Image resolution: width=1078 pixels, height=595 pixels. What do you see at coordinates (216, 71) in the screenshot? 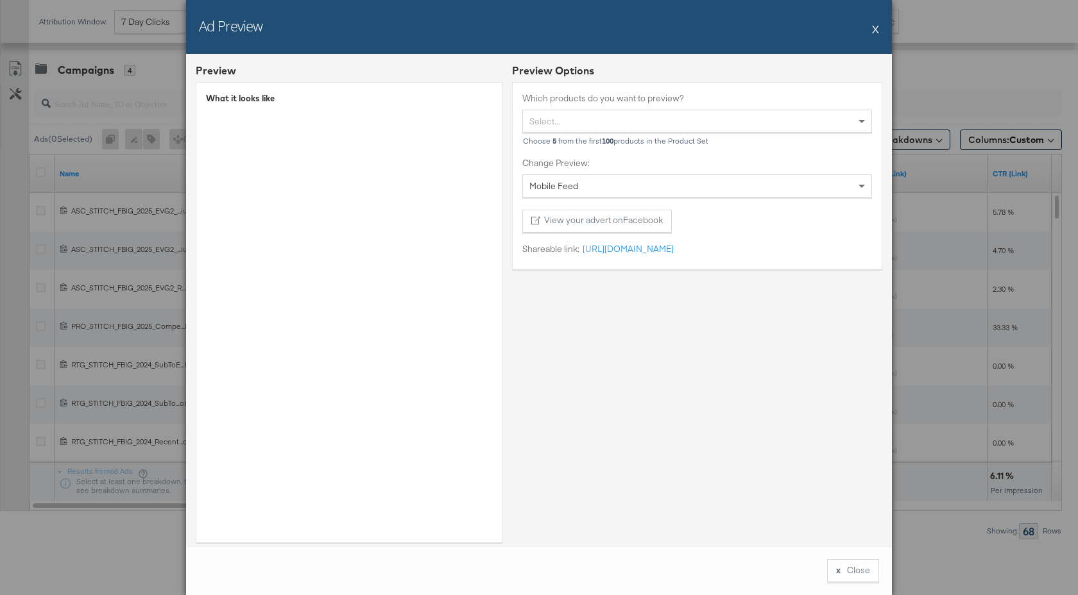
I see `div: Preview` at bounding box center [216, 71].